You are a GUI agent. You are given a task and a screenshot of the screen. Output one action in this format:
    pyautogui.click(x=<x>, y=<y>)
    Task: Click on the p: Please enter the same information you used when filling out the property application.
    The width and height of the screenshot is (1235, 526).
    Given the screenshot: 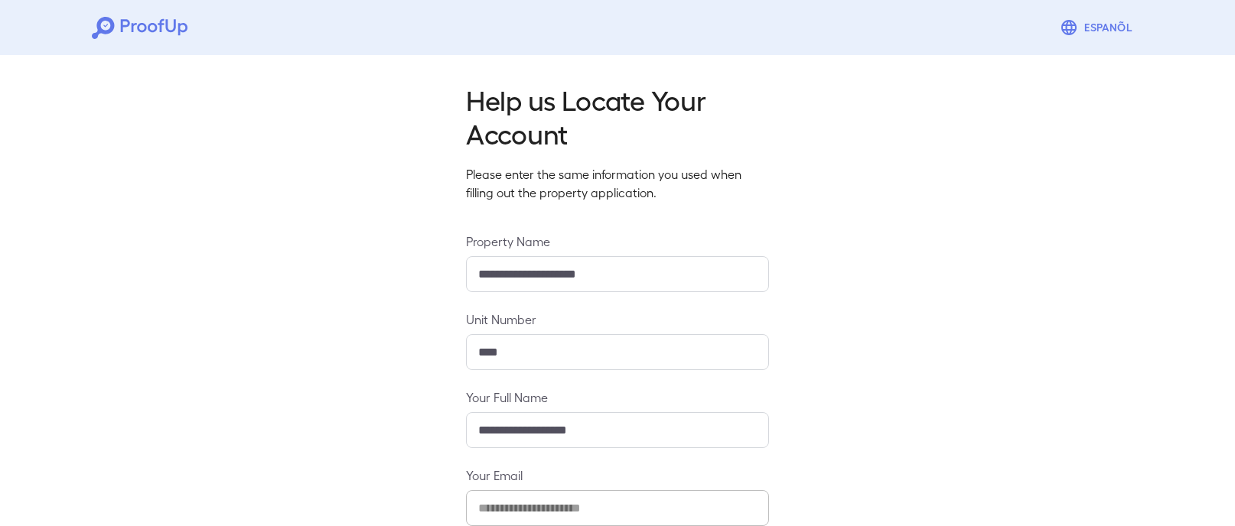 What is the action you would take?
    pyautogui.click(x=618, y=184)
    